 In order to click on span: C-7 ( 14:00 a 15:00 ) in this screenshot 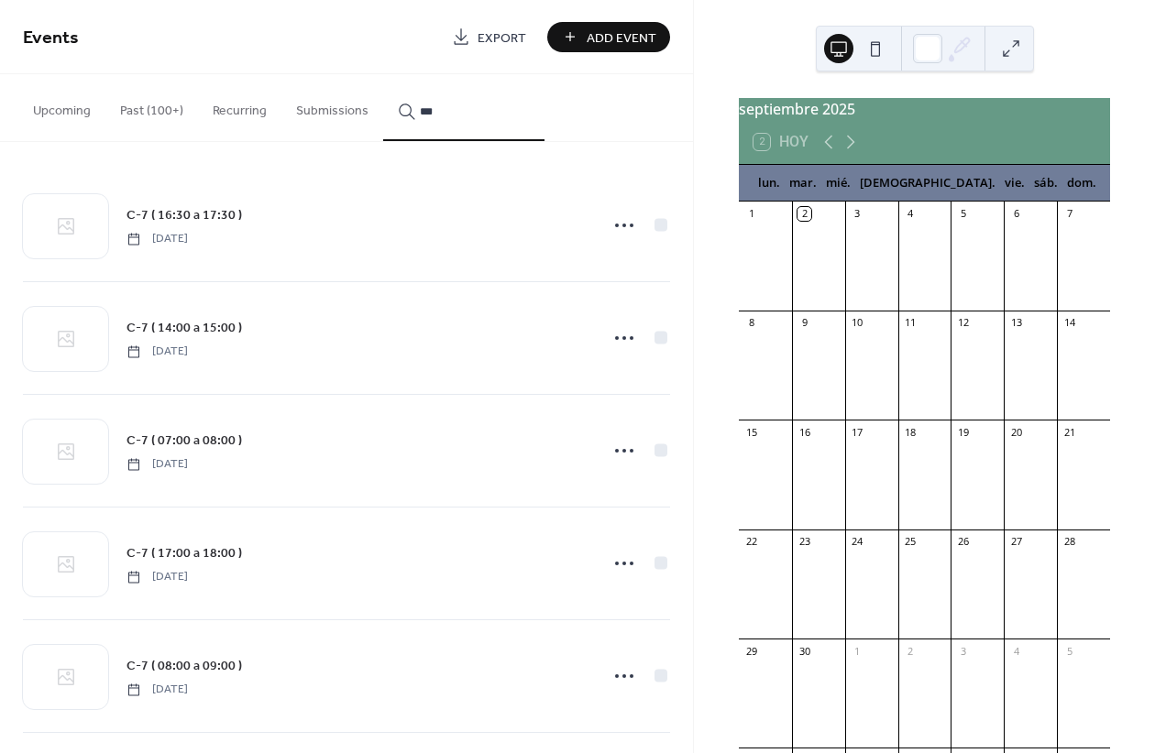, I will do `click(184, 328)`.